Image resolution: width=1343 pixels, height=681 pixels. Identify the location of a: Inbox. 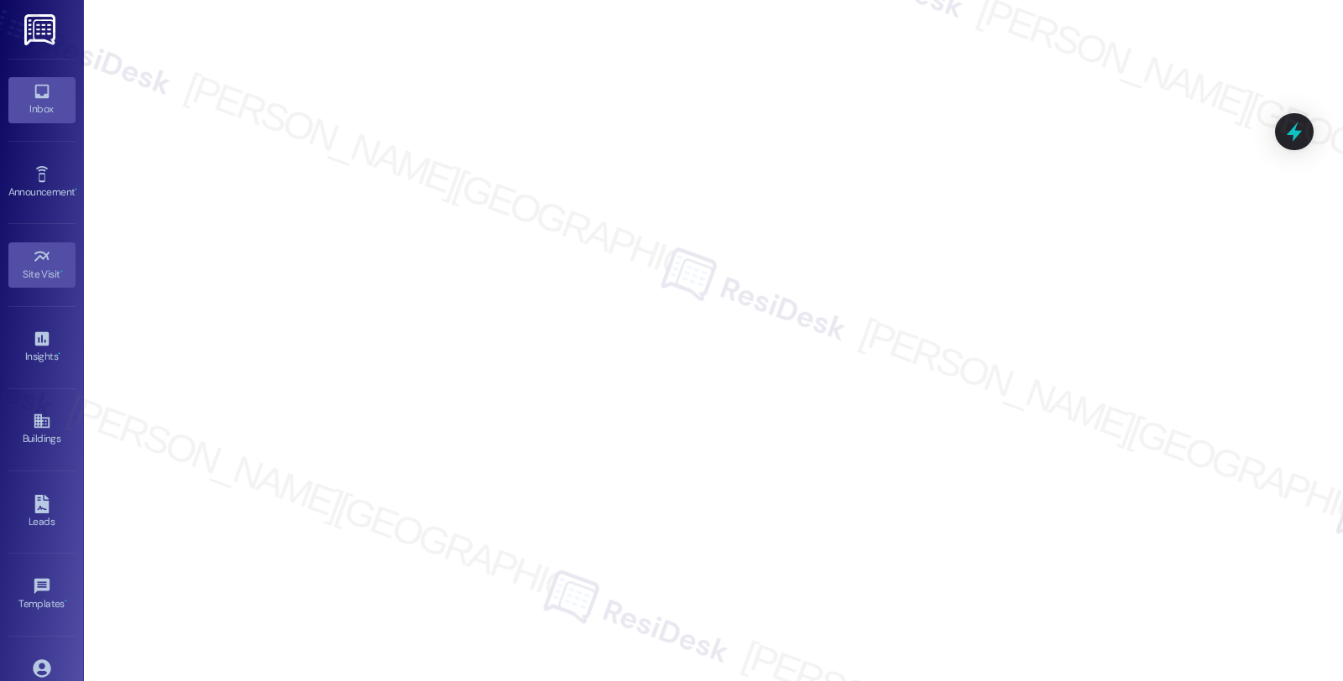
(42, 100).